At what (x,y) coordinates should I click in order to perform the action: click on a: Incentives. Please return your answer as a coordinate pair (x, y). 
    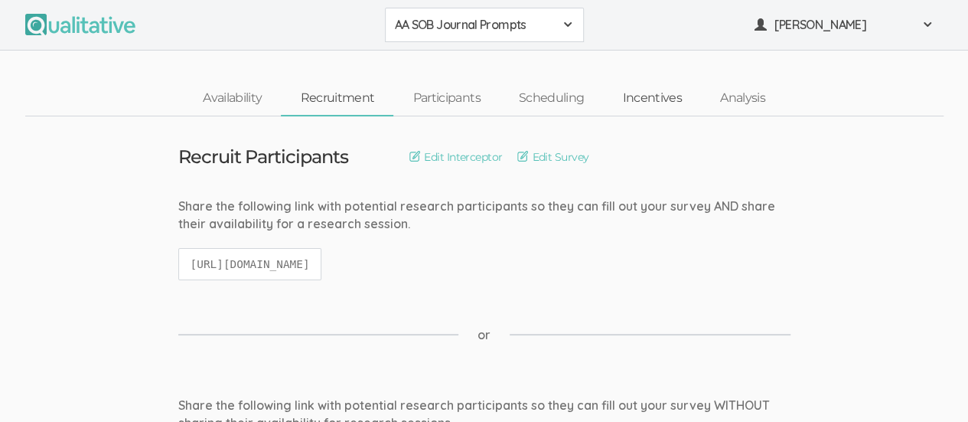
    Looking at the image, I should click on (652, 98).